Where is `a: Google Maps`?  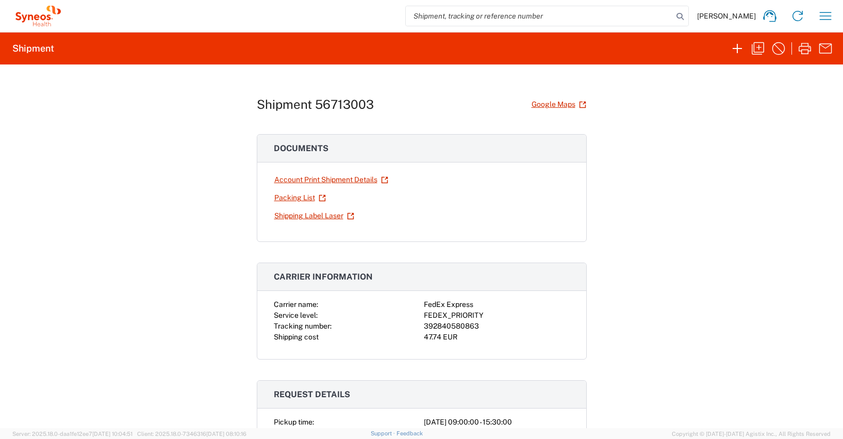 a: Google Maps is located at coordinates (559, 104).